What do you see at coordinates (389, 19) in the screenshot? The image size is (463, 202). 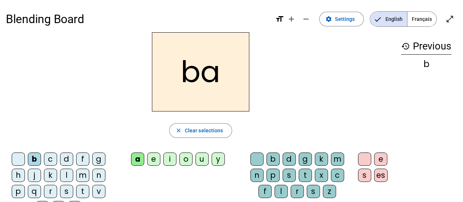 I see `span: English` at bounding box center [389, 19].